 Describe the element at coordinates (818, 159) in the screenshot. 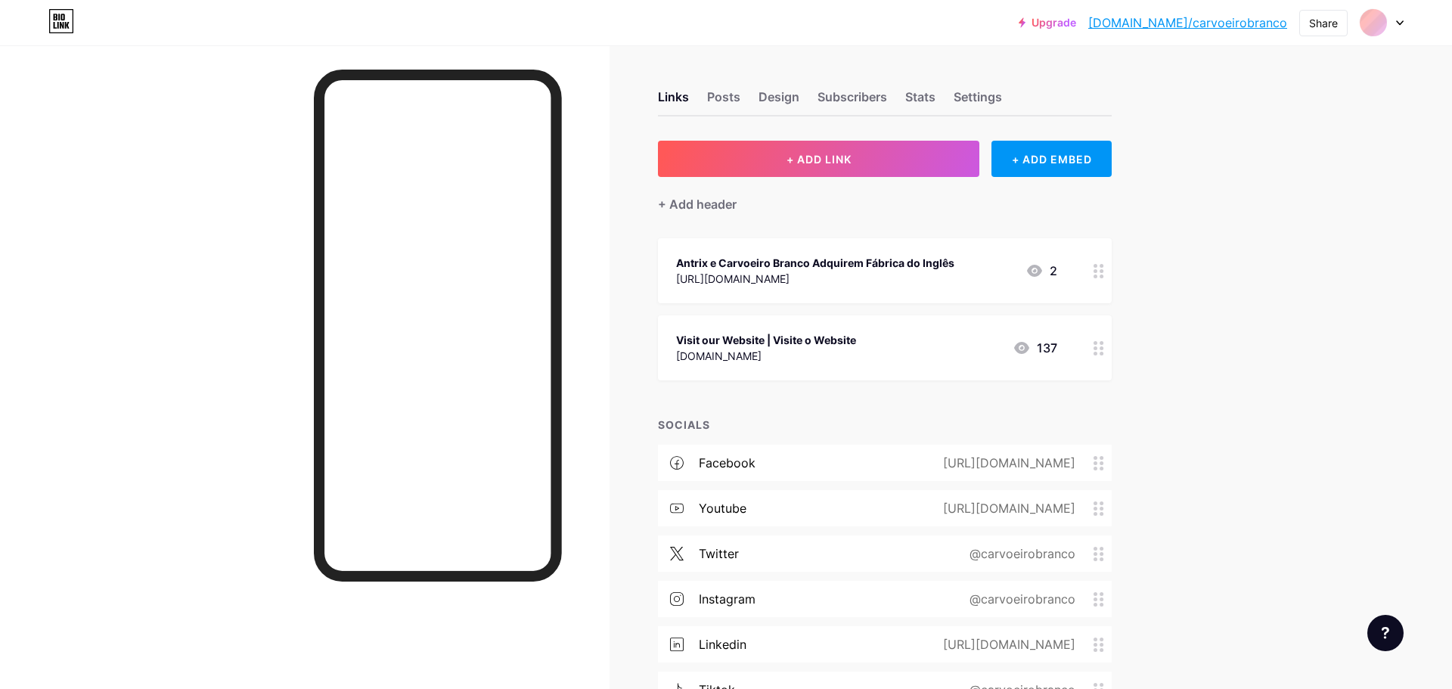

I see `button: + ADD LINK` at that location.